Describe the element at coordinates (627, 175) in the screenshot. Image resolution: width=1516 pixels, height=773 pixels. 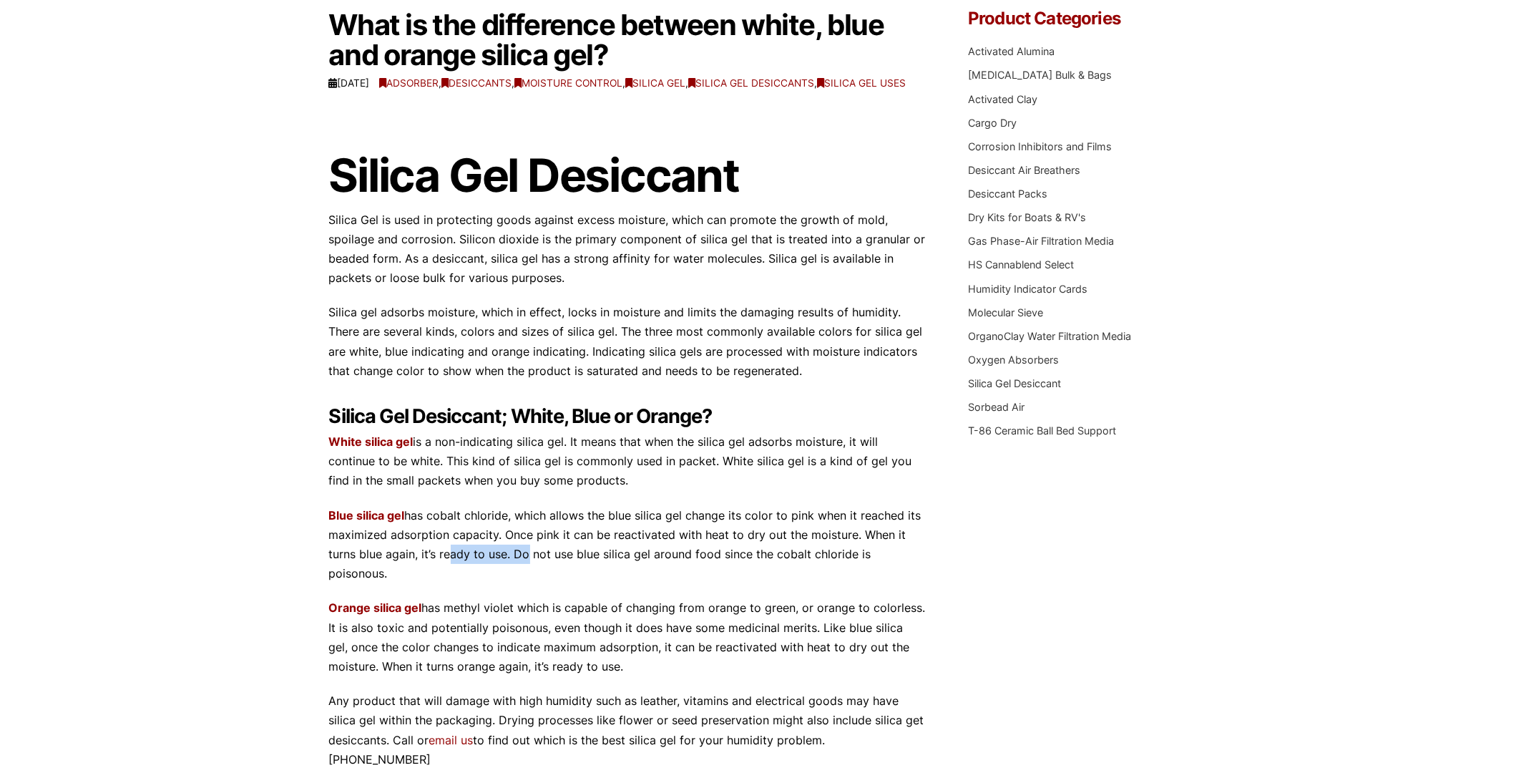
I see `h1: Silica Gel Desiccant` at that location.